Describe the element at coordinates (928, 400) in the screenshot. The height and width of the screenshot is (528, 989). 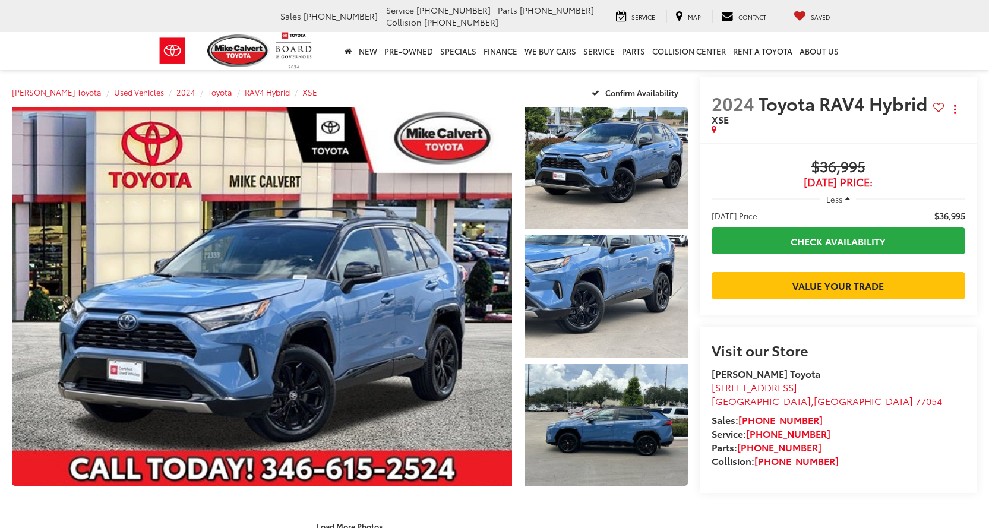
I see `span: 77054` at that location.